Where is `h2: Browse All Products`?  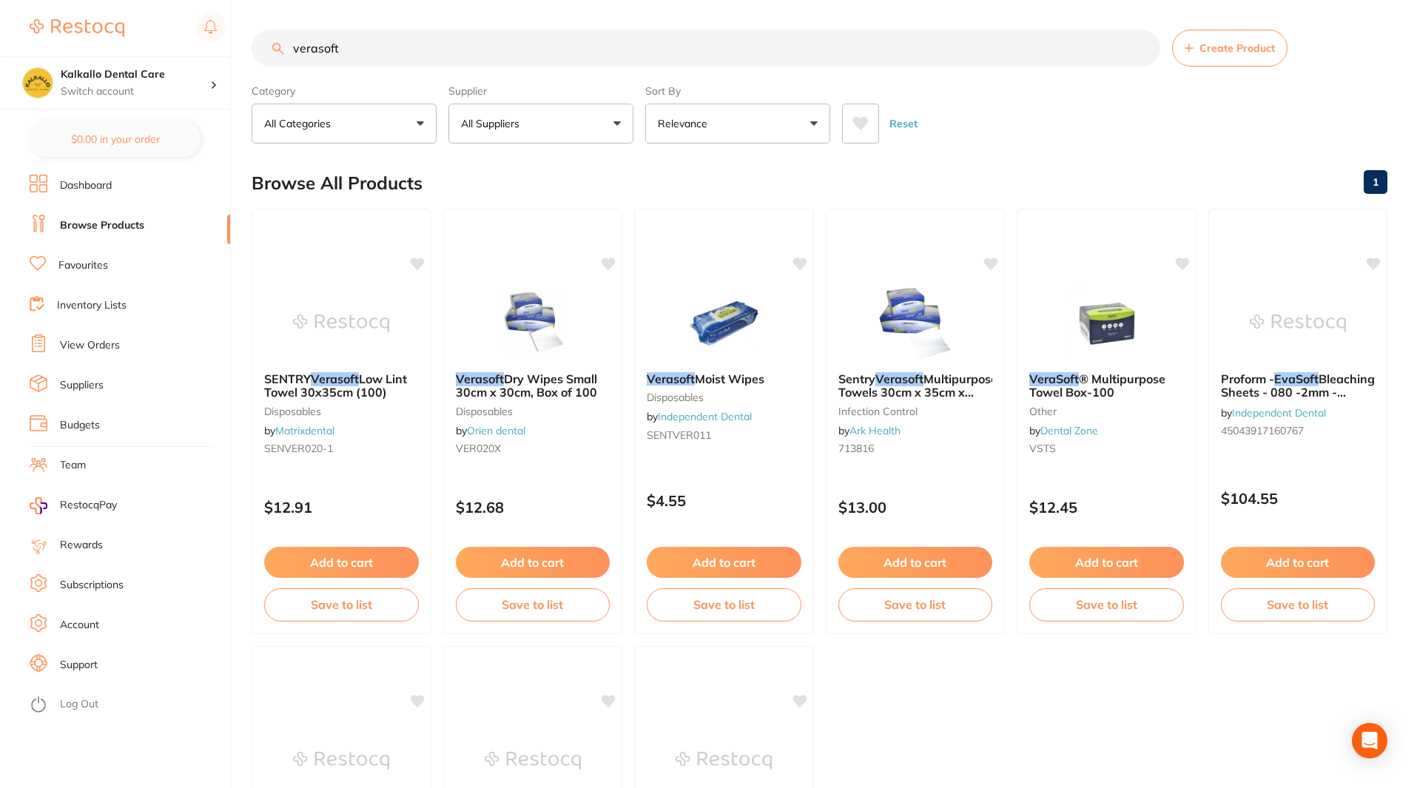
h2: Browse All Products is located at coordinates (337, 184).